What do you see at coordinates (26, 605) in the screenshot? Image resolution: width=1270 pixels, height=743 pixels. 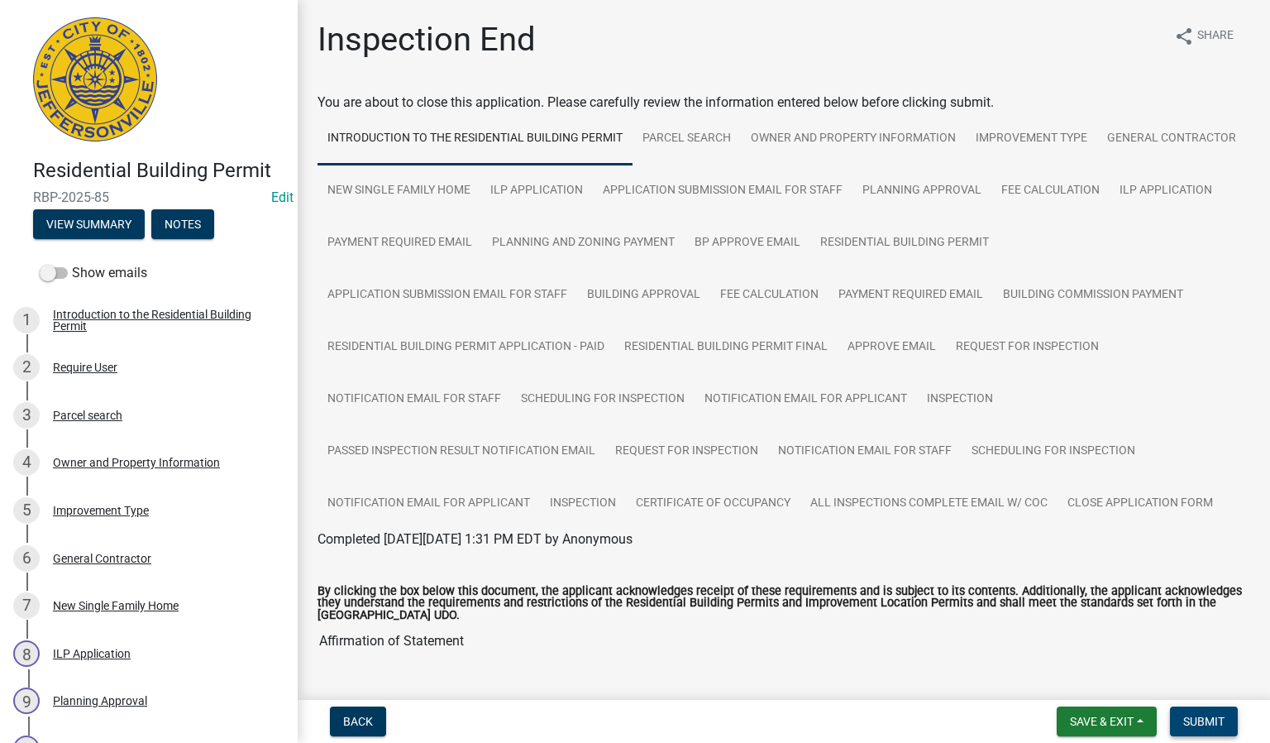 I see `div: 7` at bounding box center [26, 605].